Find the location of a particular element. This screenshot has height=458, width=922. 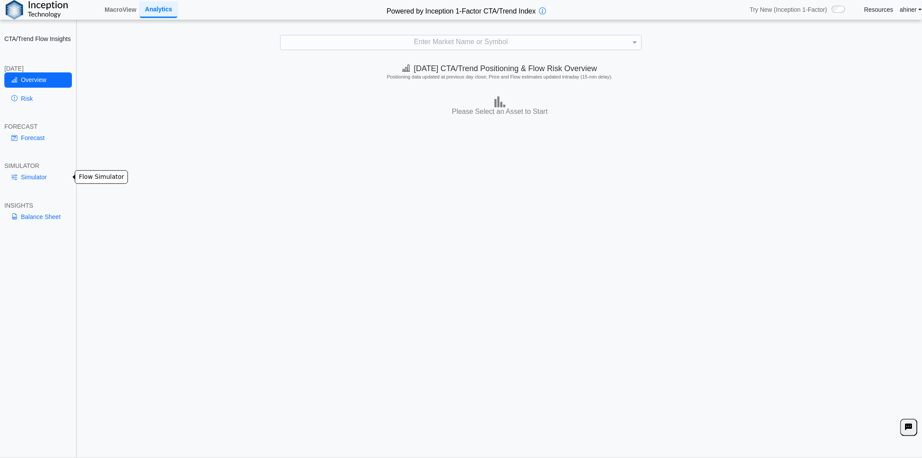

span: Try New (Inception 1-Factor) is located at coordinates (789, 10).